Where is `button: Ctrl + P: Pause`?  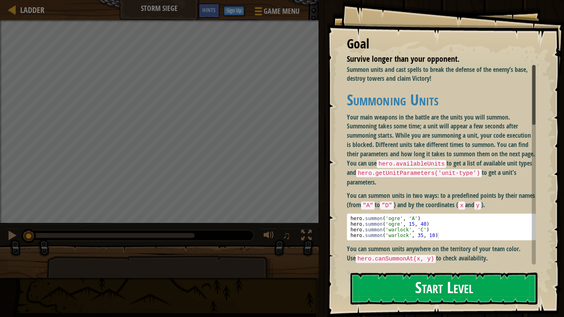
button: Ctrl + P: Pause is located at coordinates (12, 236).